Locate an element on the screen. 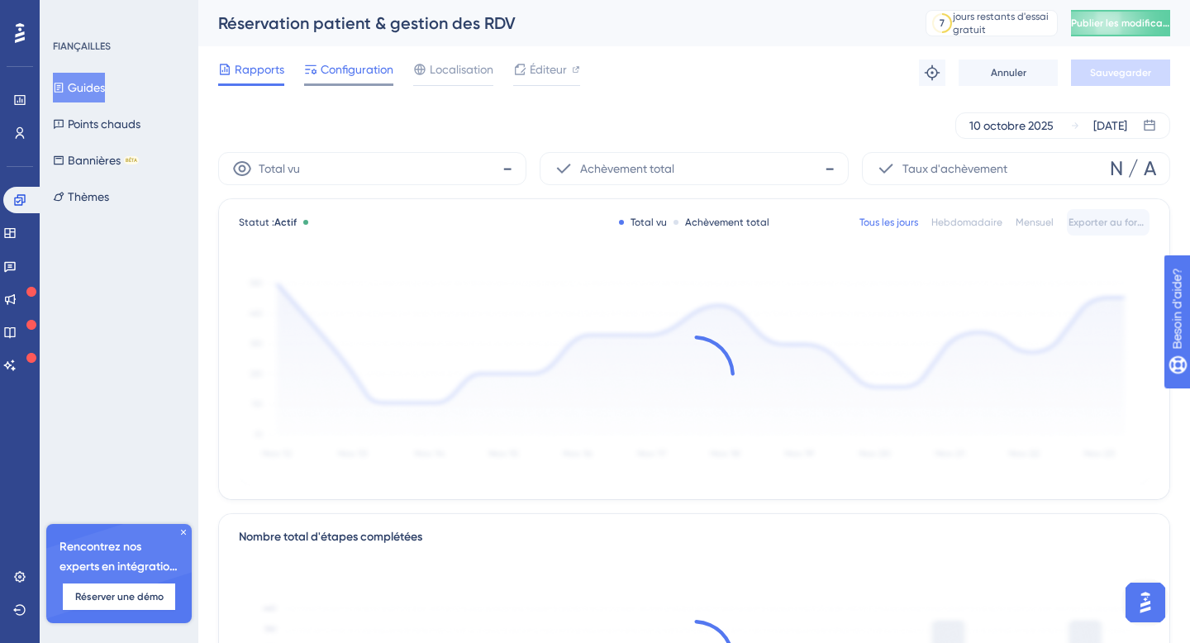 Image resolution: width=1190 pixels, height=643 pixels. font: Rapports is located at coordinates (260, 69).